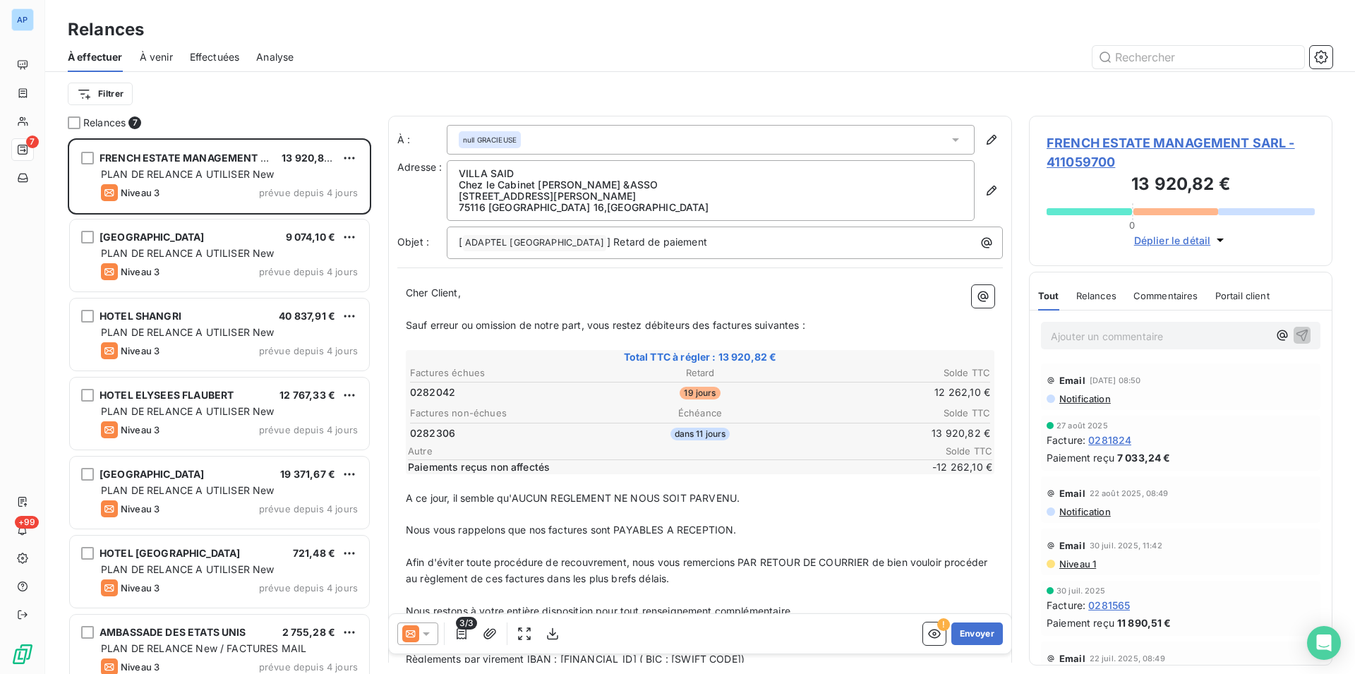  What do you see at coordinates (1181, 240) in the screenshot?
I see `button: Déplier le détail` at bounding box center [1181, 240].